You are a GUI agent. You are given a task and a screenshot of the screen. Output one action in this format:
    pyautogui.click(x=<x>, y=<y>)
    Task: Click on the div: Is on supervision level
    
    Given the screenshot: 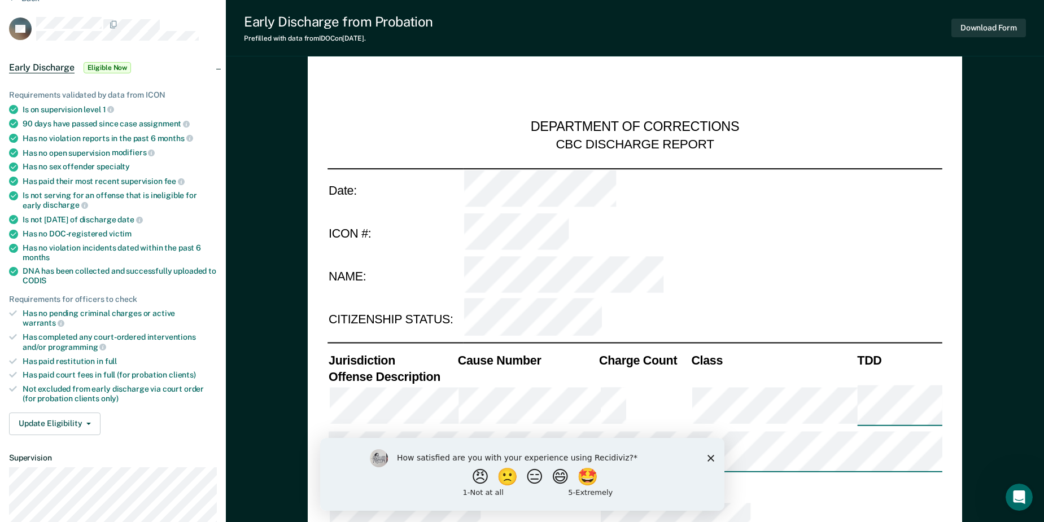 What is the action you would take?
    pyautogui.click(x=120, y=110)
    